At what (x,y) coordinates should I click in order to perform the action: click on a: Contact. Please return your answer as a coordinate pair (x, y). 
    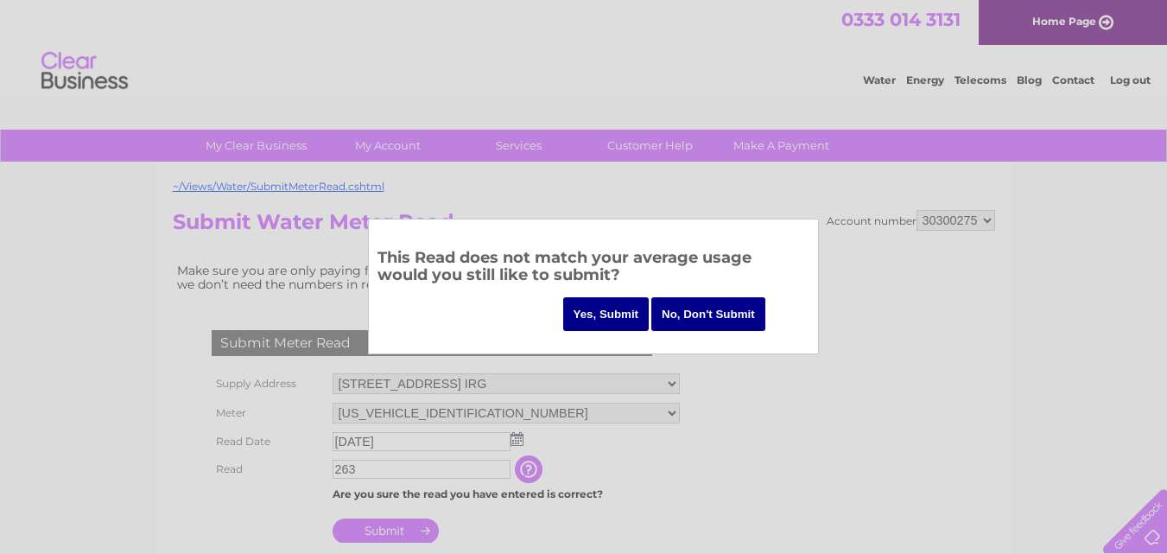
    Looking at the image, I should click on (1073, 79).